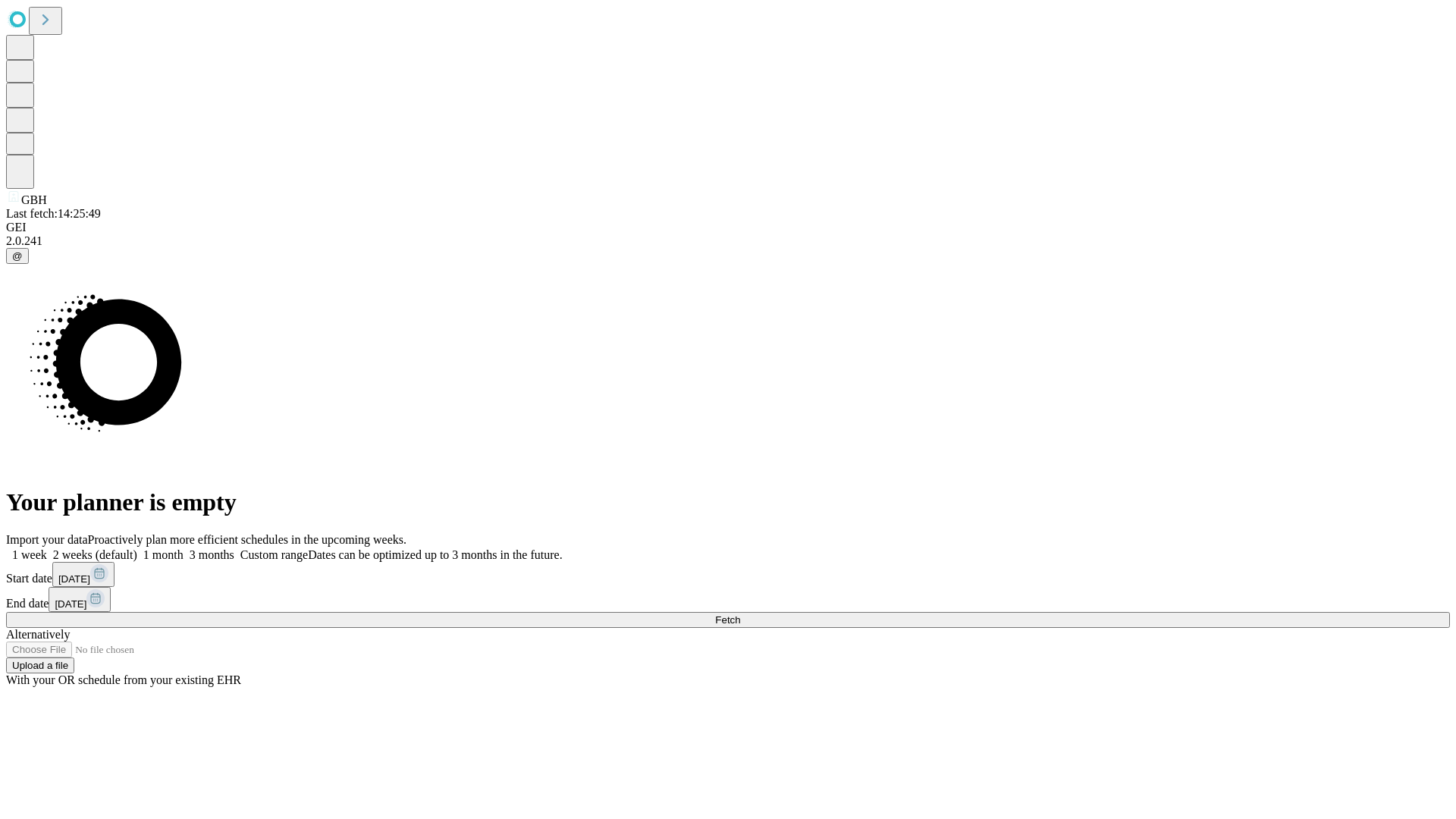  Describe the element at coordinates (38, 634) in the screenshot. I see `span: Alternatively` at that location.